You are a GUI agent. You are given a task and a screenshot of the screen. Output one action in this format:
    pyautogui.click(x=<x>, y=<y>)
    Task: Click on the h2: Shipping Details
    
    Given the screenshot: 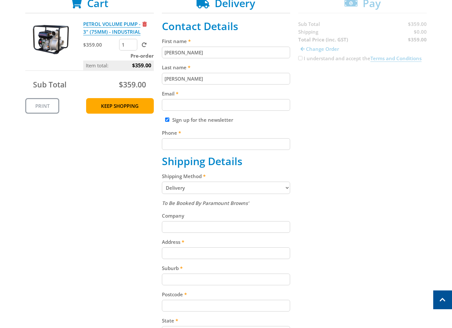 What is the action you would take?
    pyautogui.click(x=226, y=161)
    